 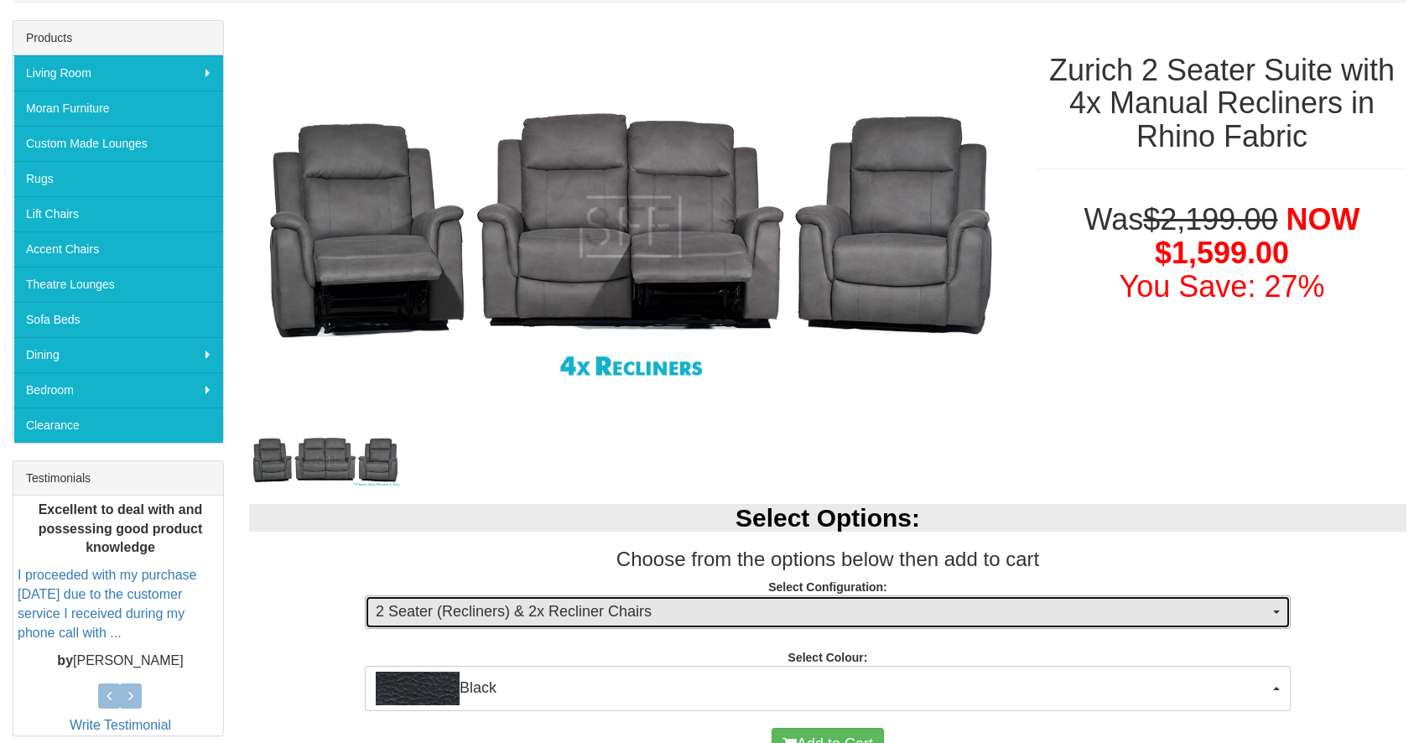 I want to click on h1: Was, so click(x=1222, y=252).